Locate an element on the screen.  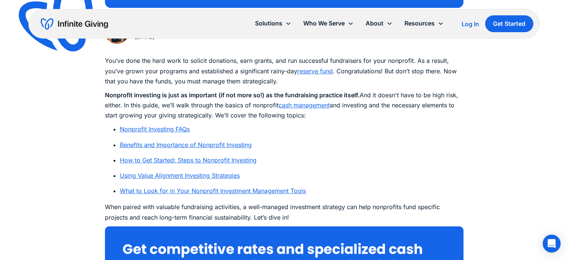
p: When paired with valuable fundraising activities, a well-managed investment strategy can help non... is located at coordinates (284, 212).